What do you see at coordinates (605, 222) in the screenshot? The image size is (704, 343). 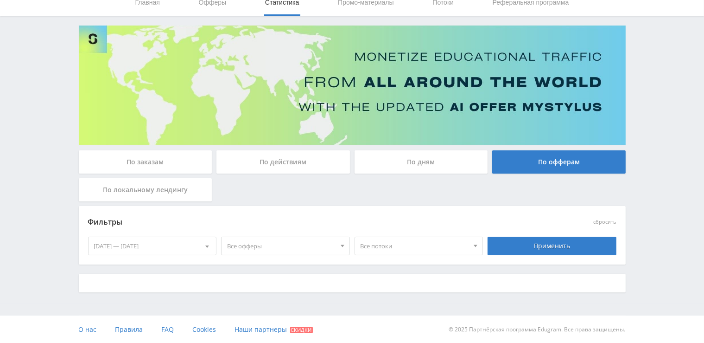 I see `button: сбросить` at bounding box center [605, 222].